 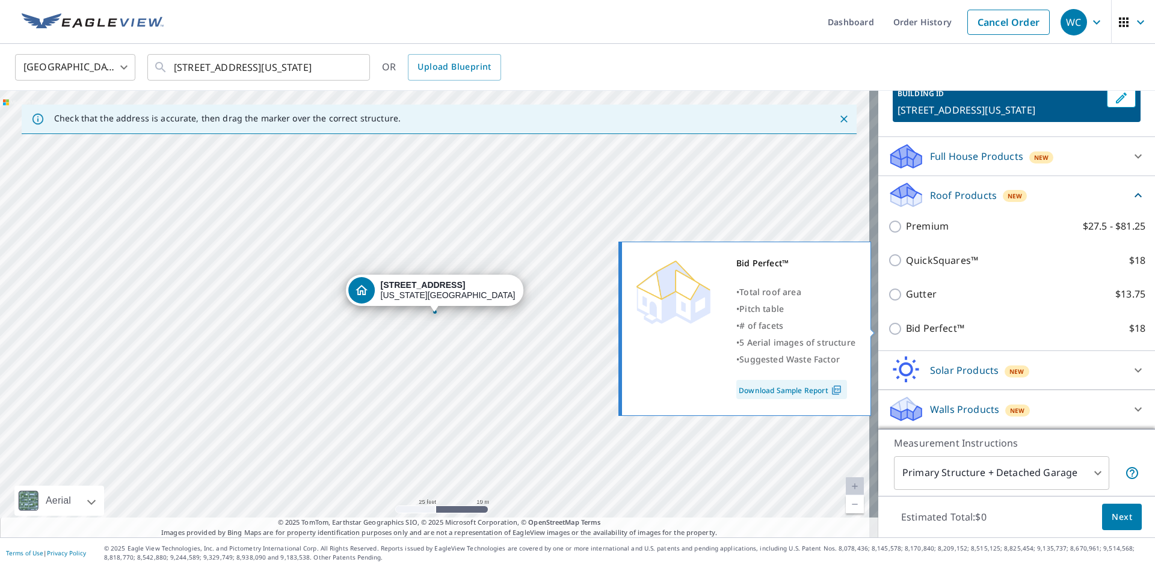 I want to click on img: Premium, so click(x=673, y=291).